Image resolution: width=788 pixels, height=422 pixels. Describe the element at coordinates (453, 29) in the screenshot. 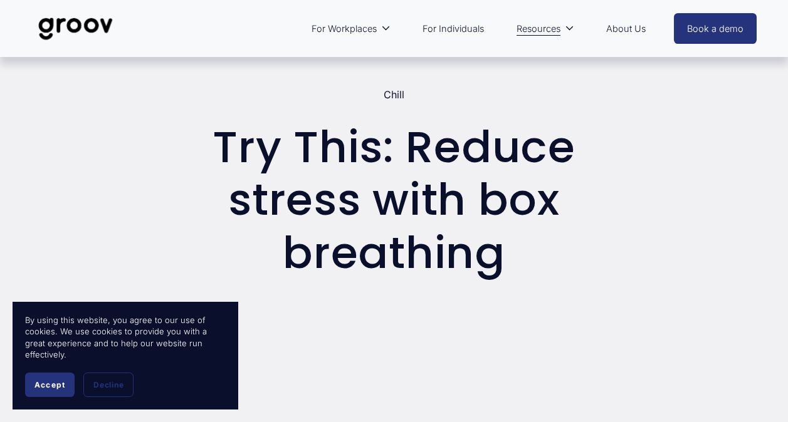

I see `a: For Individuals` at that location.